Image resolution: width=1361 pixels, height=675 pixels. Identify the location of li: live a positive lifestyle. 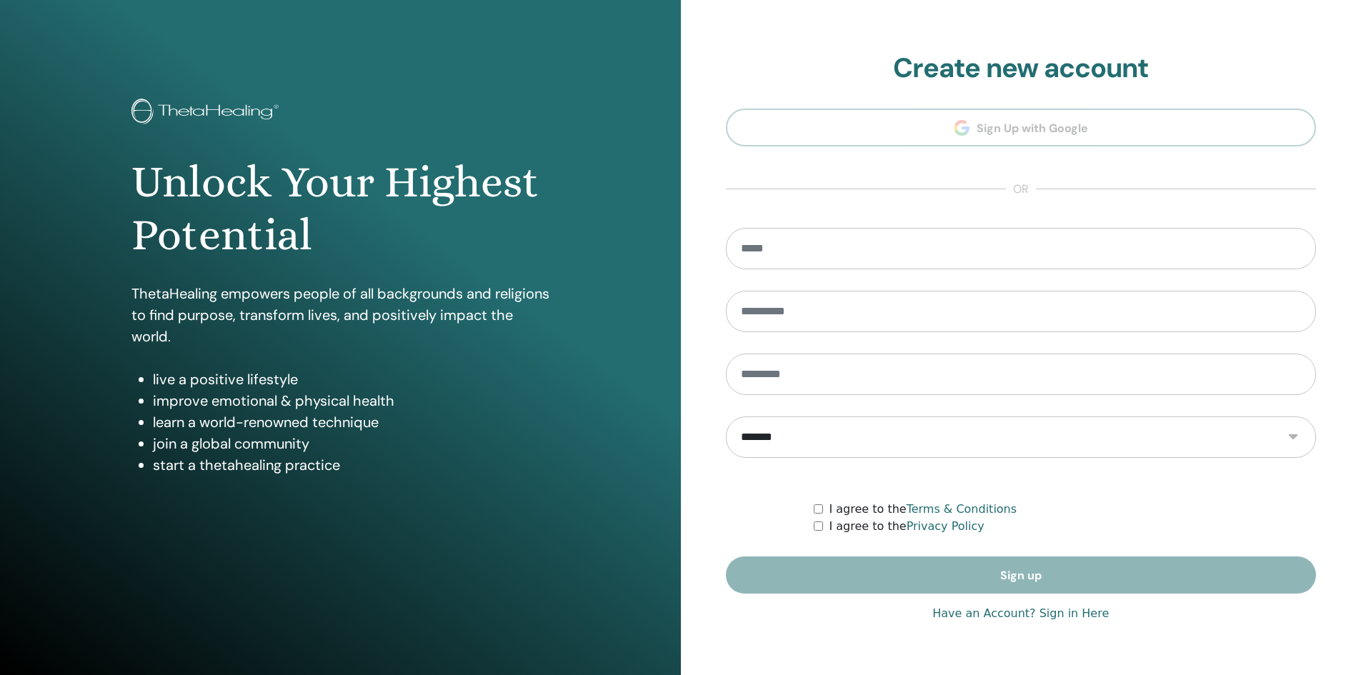
(351, 379).